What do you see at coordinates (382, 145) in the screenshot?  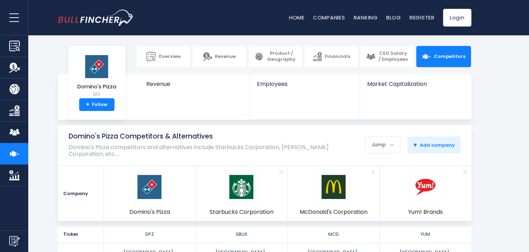 I see `div: Jump` at bounding box center [382, 145].